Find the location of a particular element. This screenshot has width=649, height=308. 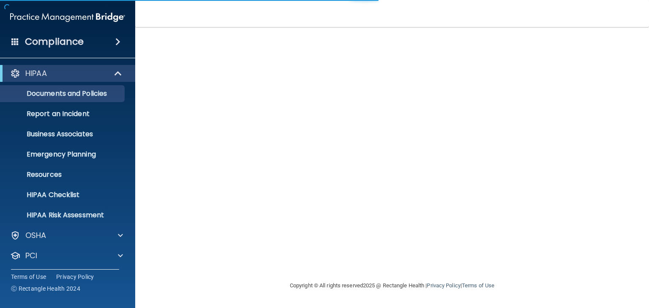

p: HIPAA is located at coordinates (36, 73).